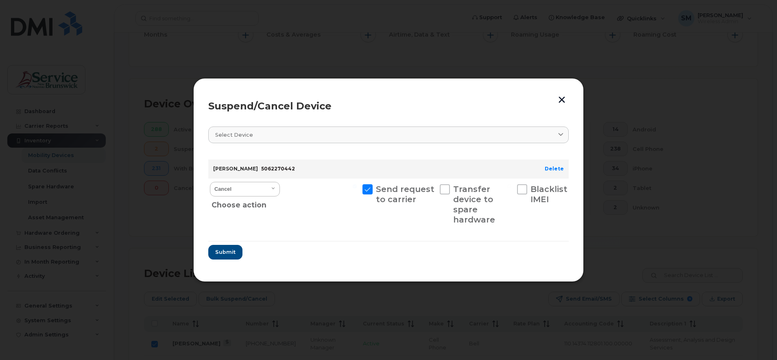  Describe the element at coordinates (225, 252) in the screenshot. I see `button: Submit` at that location.